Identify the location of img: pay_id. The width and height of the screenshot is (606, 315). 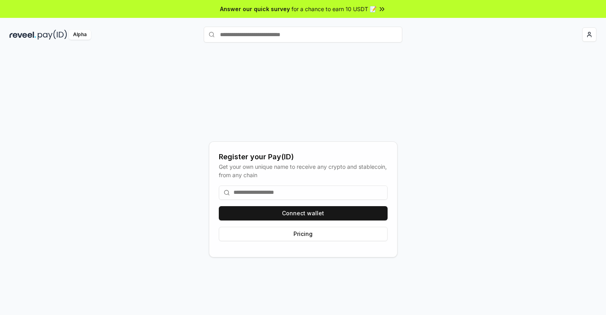
(52, 35).